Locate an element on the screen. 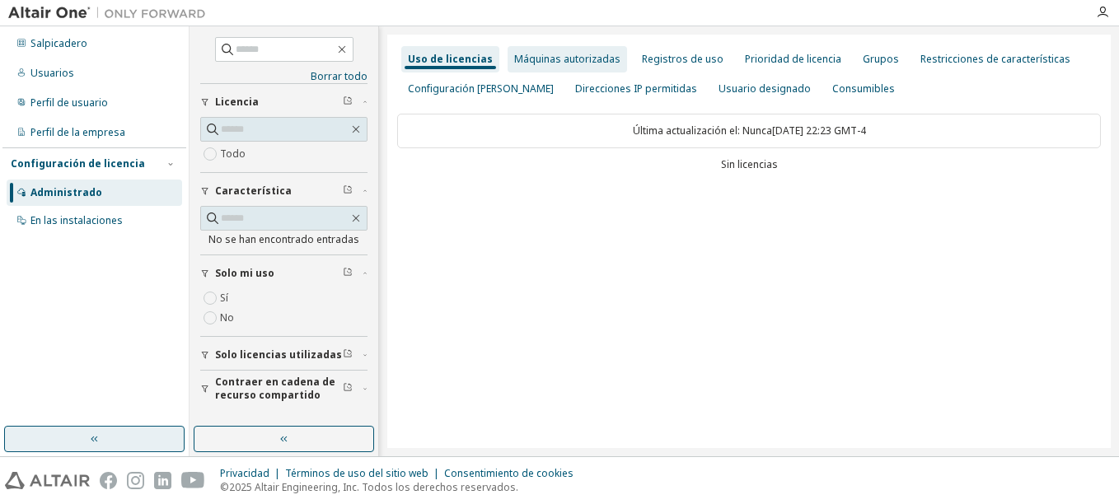 The height and width of the screenshot is (504, 1119). span: Solo mi uso is located at coordinates (245, 274).